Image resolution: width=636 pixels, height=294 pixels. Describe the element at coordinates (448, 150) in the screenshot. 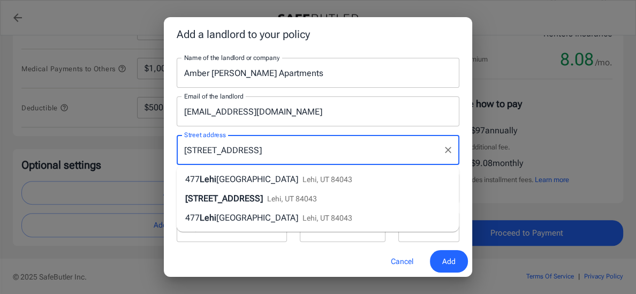

I see `button: Clear` at that location.